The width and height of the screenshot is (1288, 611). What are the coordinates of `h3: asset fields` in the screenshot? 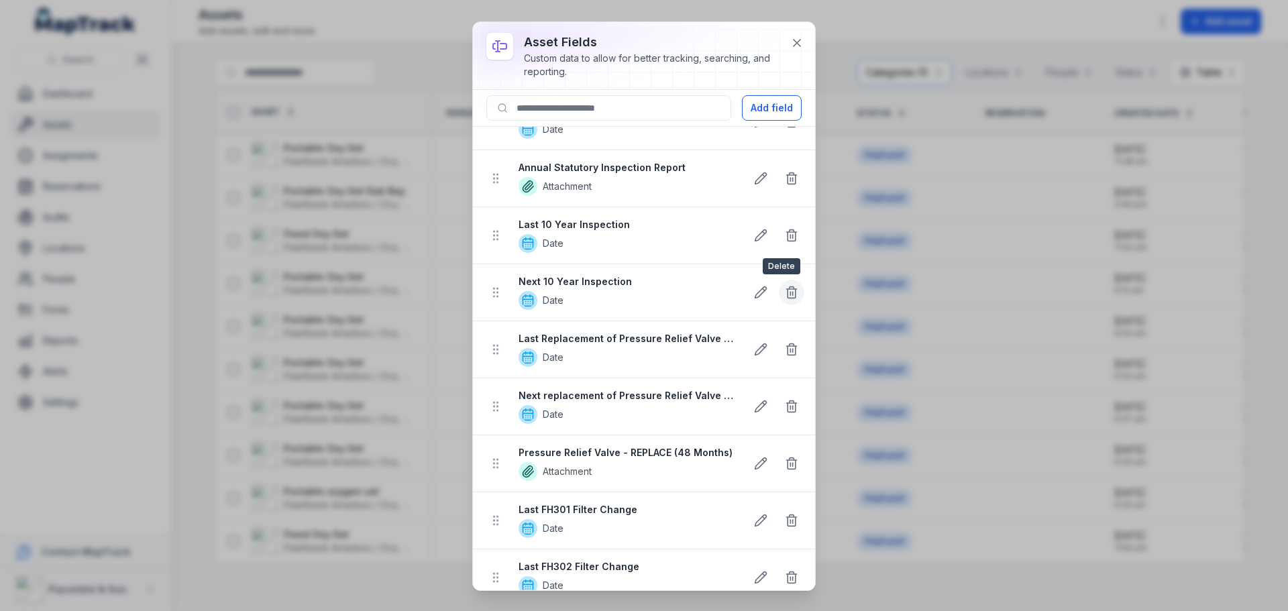 It's located at (652, 42).